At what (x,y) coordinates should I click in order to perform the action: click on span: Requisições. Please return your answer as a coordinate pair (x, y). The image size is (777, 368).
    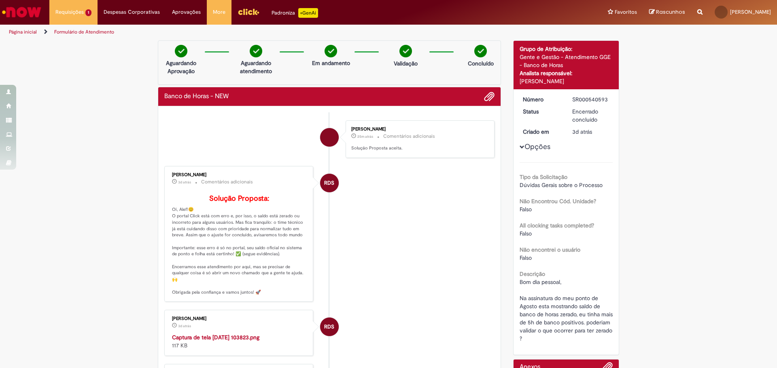
    Looking at the image, I should click on (70, 12).